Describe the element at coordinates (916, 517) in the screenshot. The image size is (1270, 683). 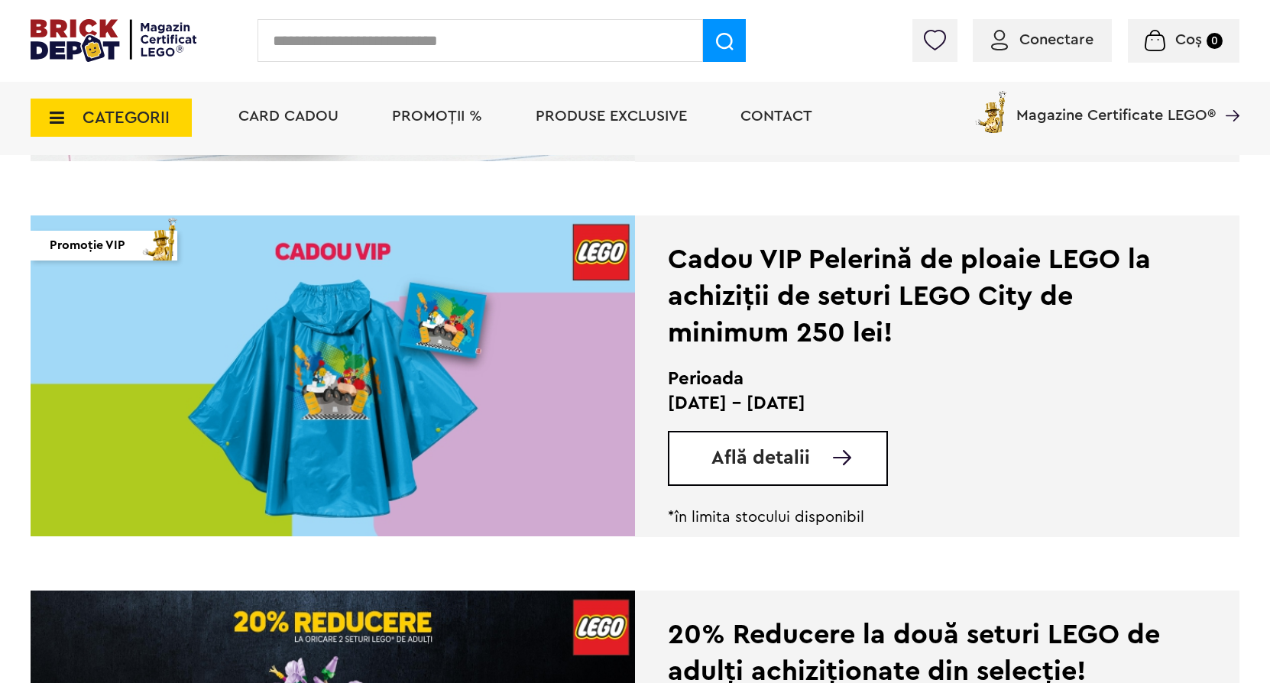
I see `p: *în limita stocului disponibil` at that location.